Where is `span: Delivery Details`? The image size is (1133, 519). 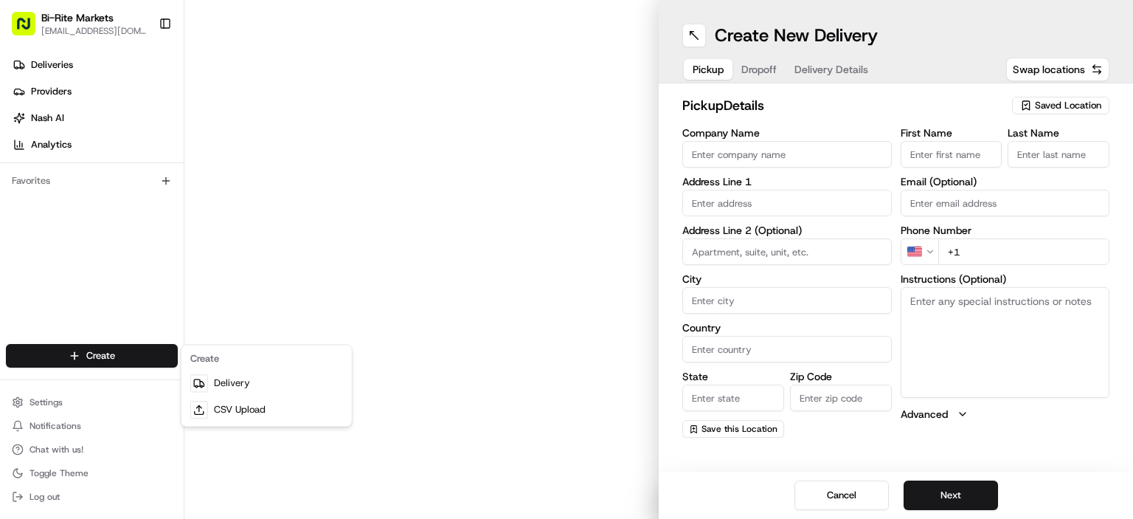 span: Delivery Details is located at coordinates (831, 69).